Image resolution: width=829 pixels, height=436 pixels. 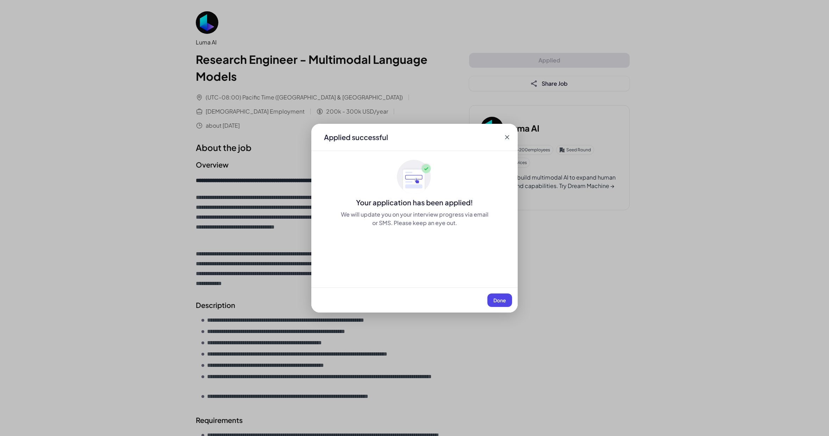 I want to click on img: ApplyedMaskGroup3.svg, so click(x=415, y=177).